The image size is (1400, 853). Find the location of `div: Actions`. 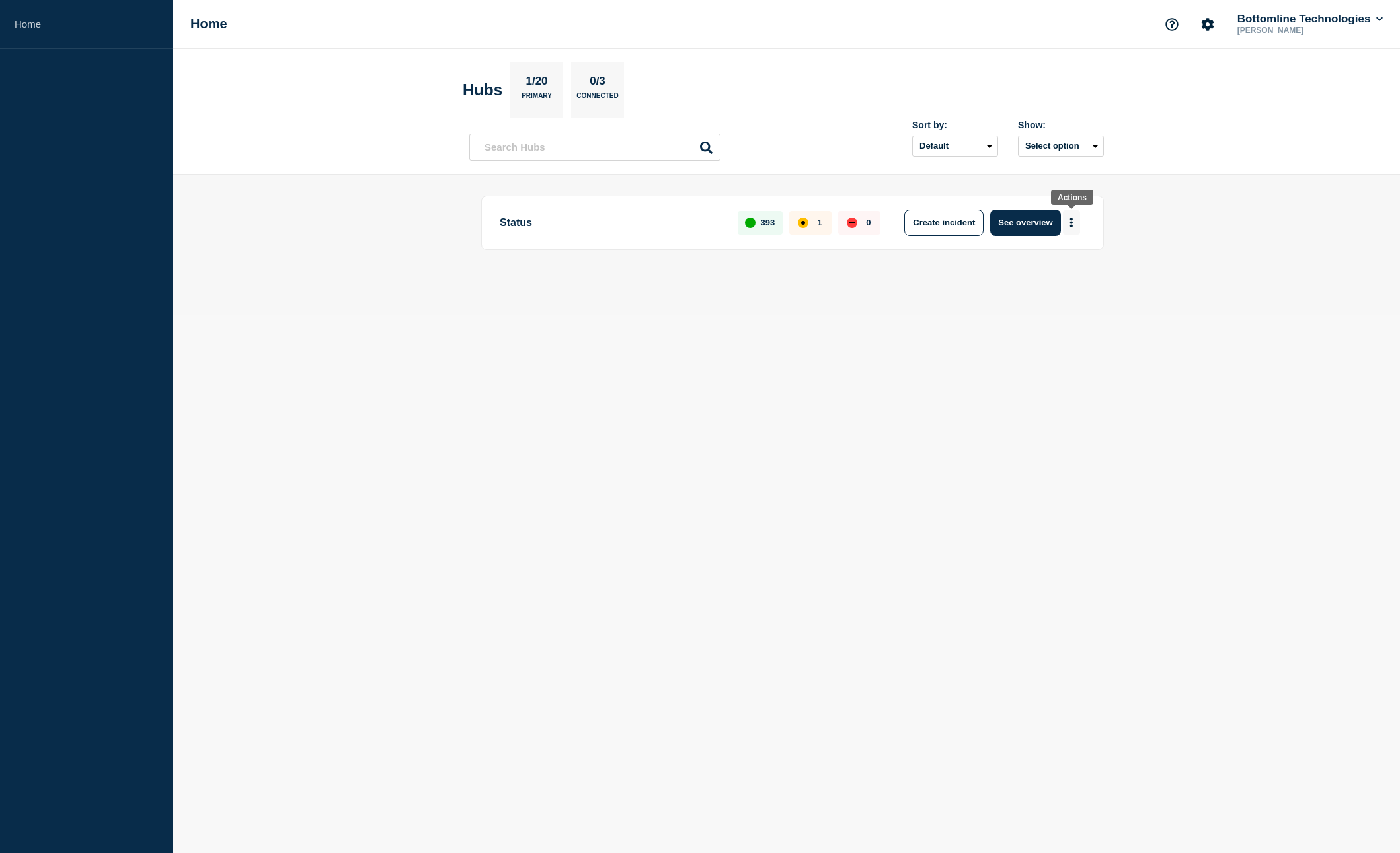

div: Actions is located at coordinates (1073, 198).